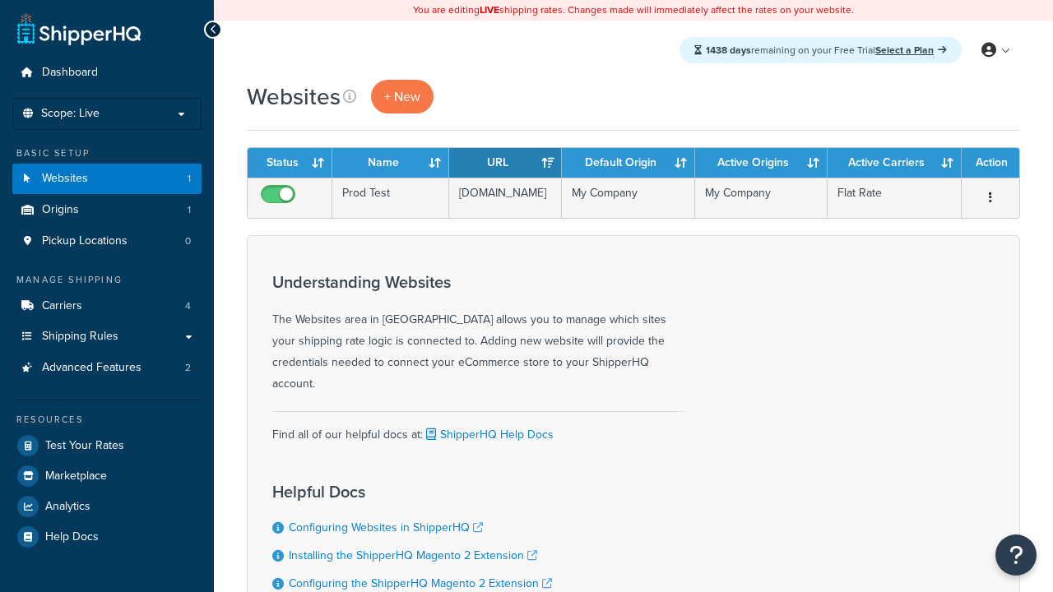  What do you see at coordinates (290, 163) in the screenshot?
I see `th: Status: activate to sort column ascending` at bounding box center [290, 163].